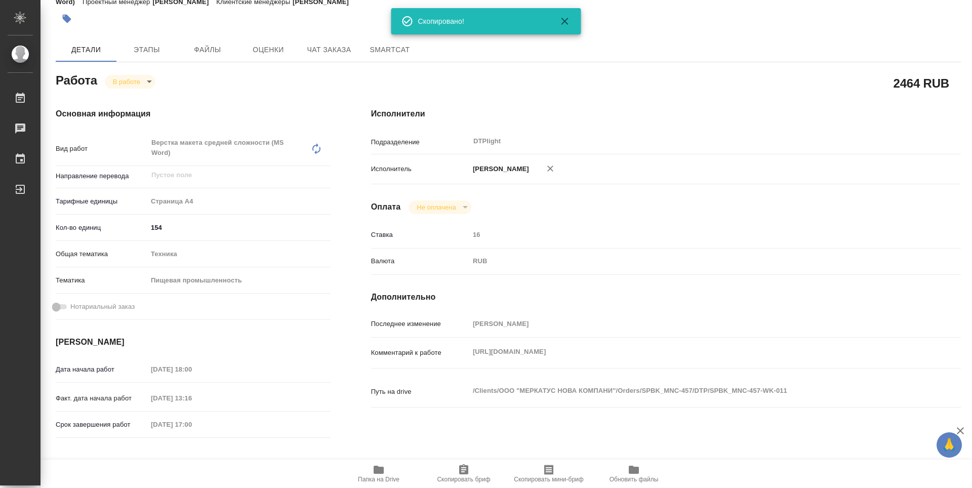 This screenshot has width=972, height=488. Describe the element at coordinates (67, 19) in the screenshot. I see `button: Добавить тэг` at that location.